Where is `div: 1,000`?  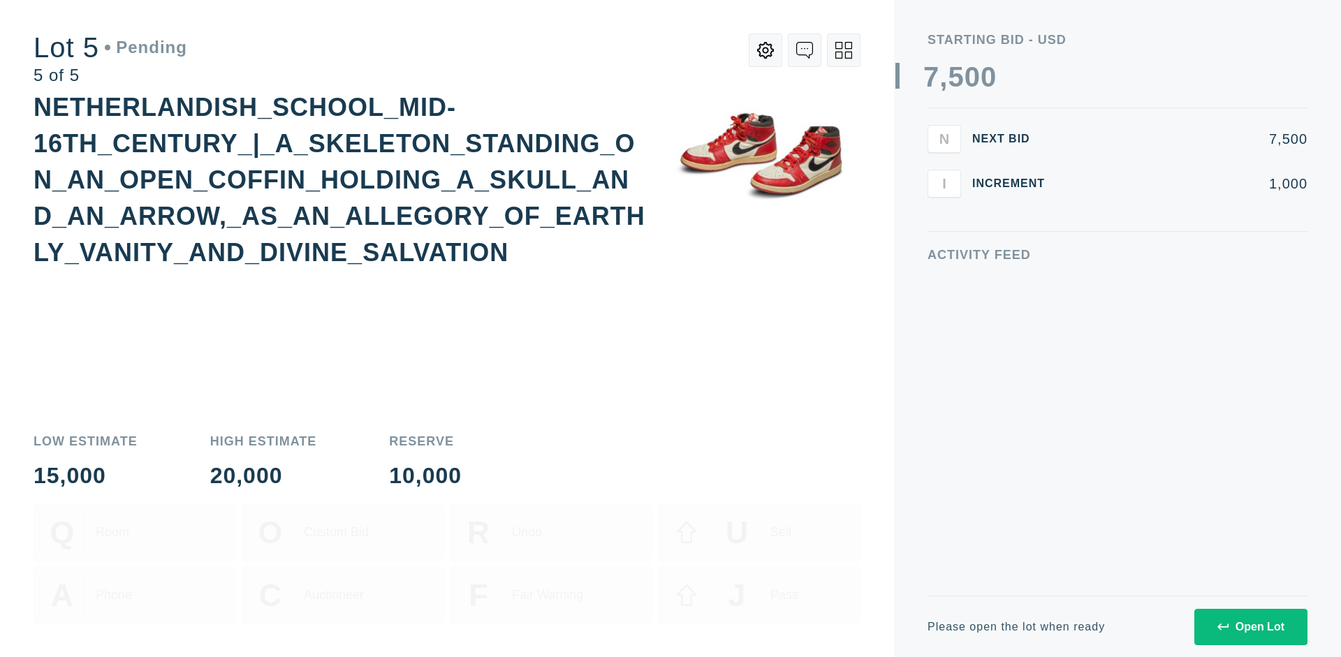 div: 1,000 is located at coordinates (1187, 184).